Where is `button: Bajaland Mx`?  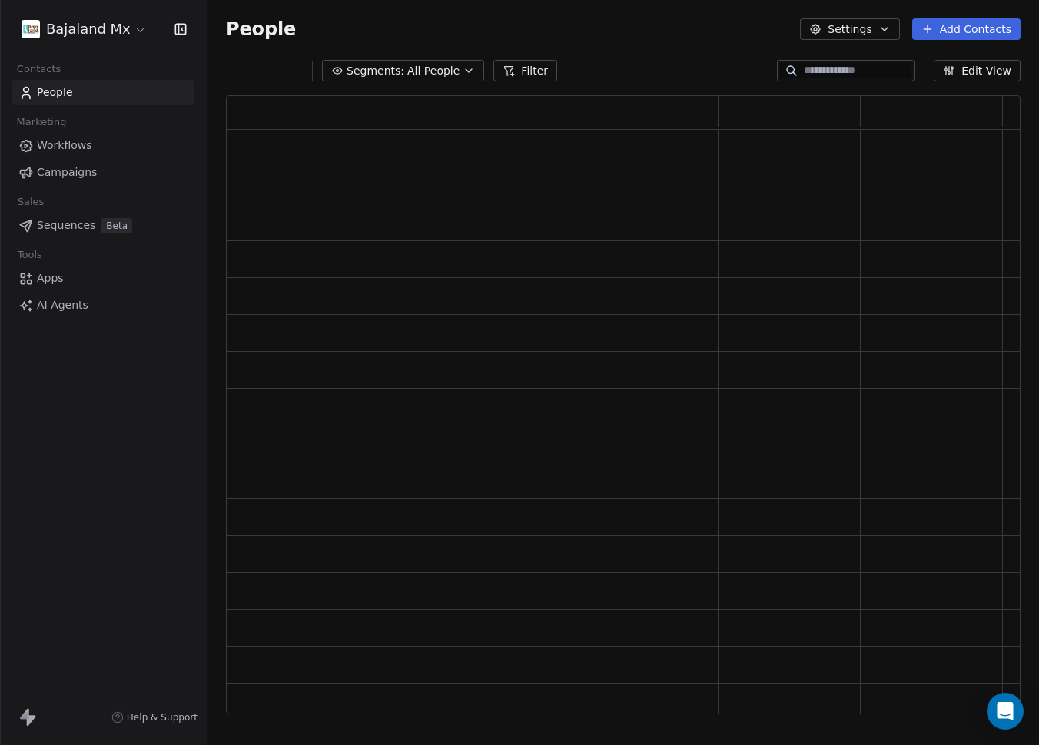
button: Bajaland Mx is located at coordinates (84, 29).